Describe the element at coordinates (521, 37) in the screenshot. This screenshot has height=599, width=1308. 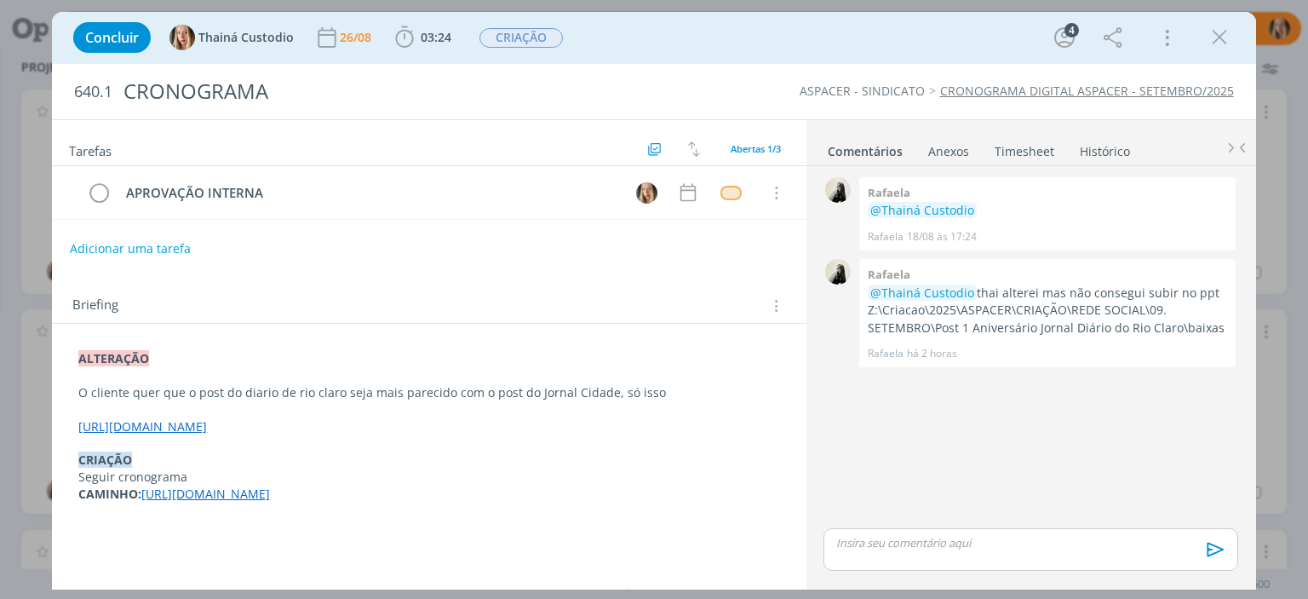
I see `span: CRIAÇÃO` at that location.